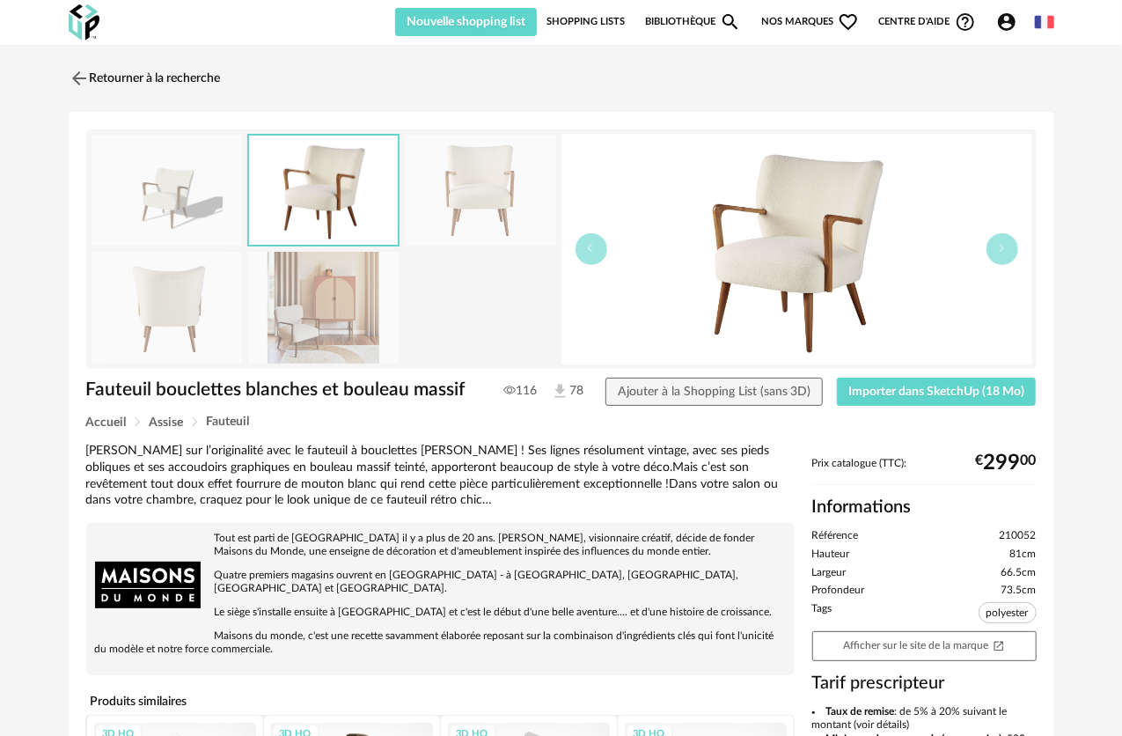 The height and width of the screenshot is (736, 1122). Describe the element at coordinates (694, 22) in the screenshot. I see `a: BibliothèqueMagnify icon` at that location.